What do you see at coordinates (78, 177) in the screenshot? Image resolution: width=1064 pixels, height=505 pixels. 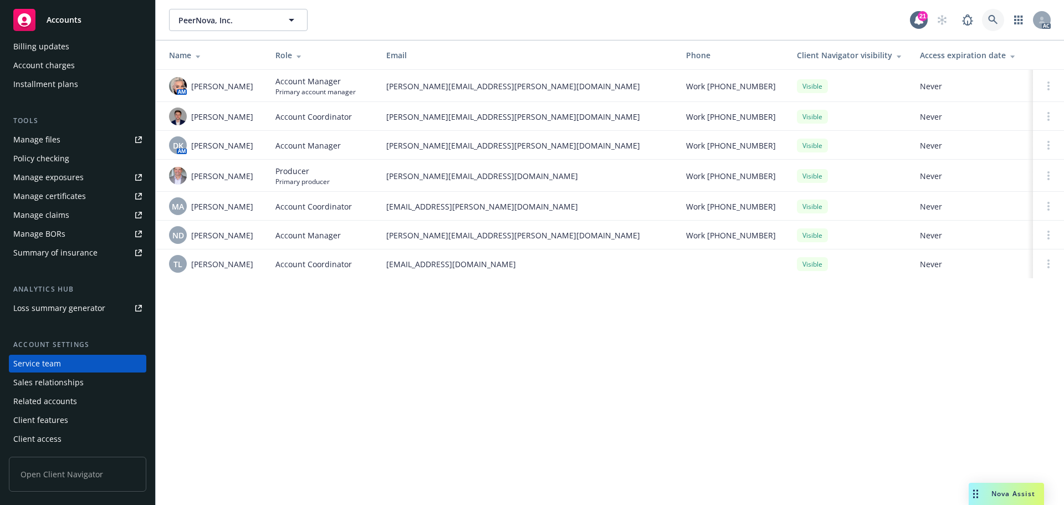 I see `span: Manage exposures` at bounding box center [78, 177].